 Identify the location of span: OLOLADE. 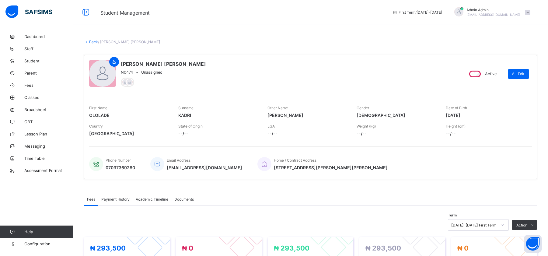
(129, 115).